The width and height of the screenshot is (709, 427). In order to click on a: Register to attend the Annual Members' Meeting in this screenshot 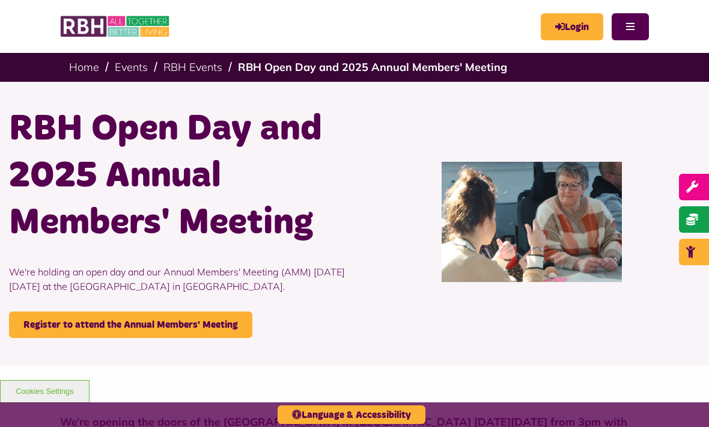, I will do `click(130, 325)`.